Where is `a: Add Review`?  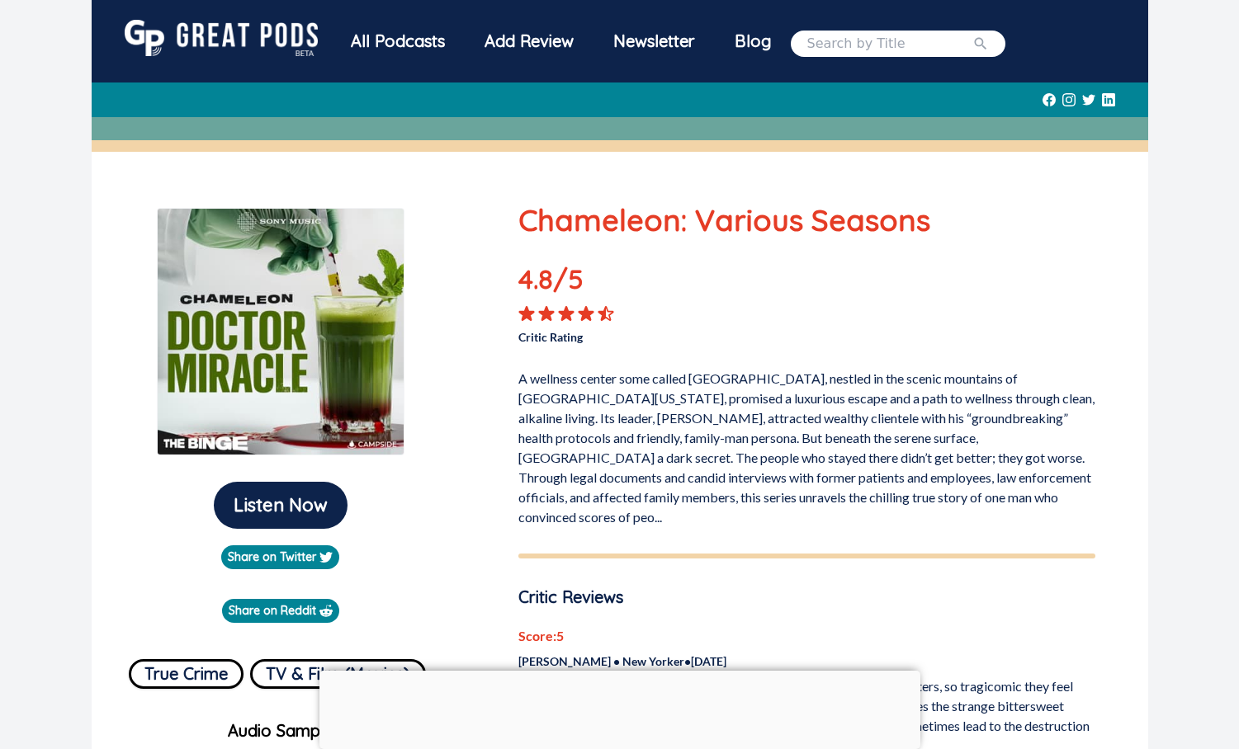 a: Add Review is located at coordinates (529, 41).